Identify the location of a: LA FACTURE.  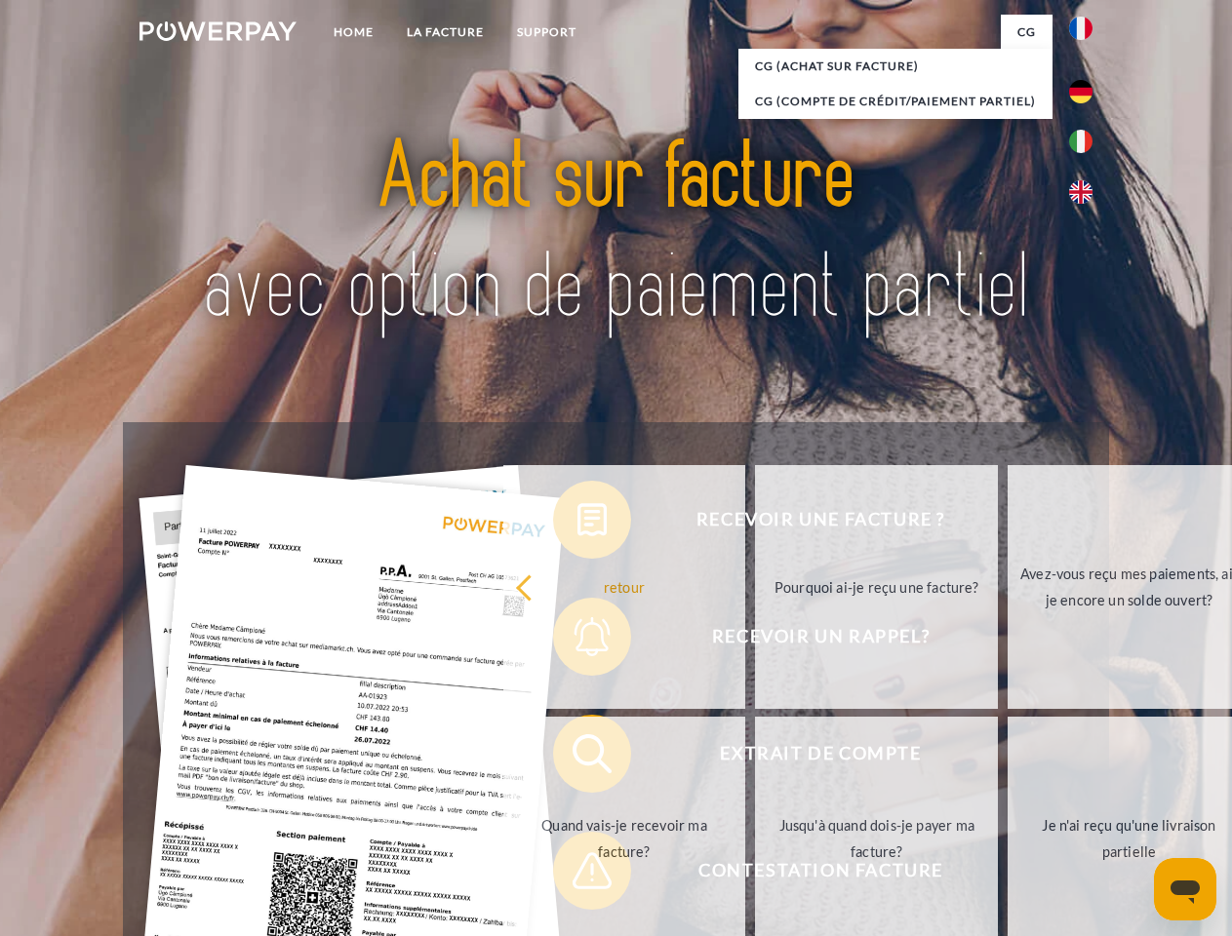
(445, 32).